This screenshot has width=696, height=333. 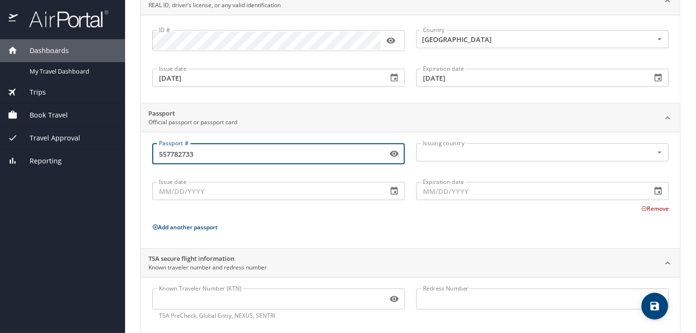 I want to click on span: Travel Approval, so click(x=49, y=138).